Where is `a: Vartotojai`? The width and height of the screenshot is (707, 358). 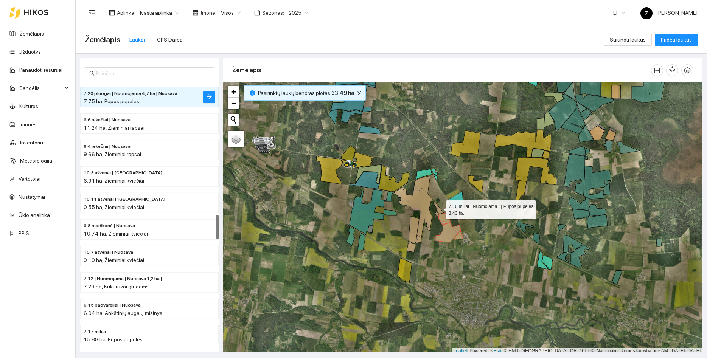 a: Vartotojai is located at coordinates (30, 179).